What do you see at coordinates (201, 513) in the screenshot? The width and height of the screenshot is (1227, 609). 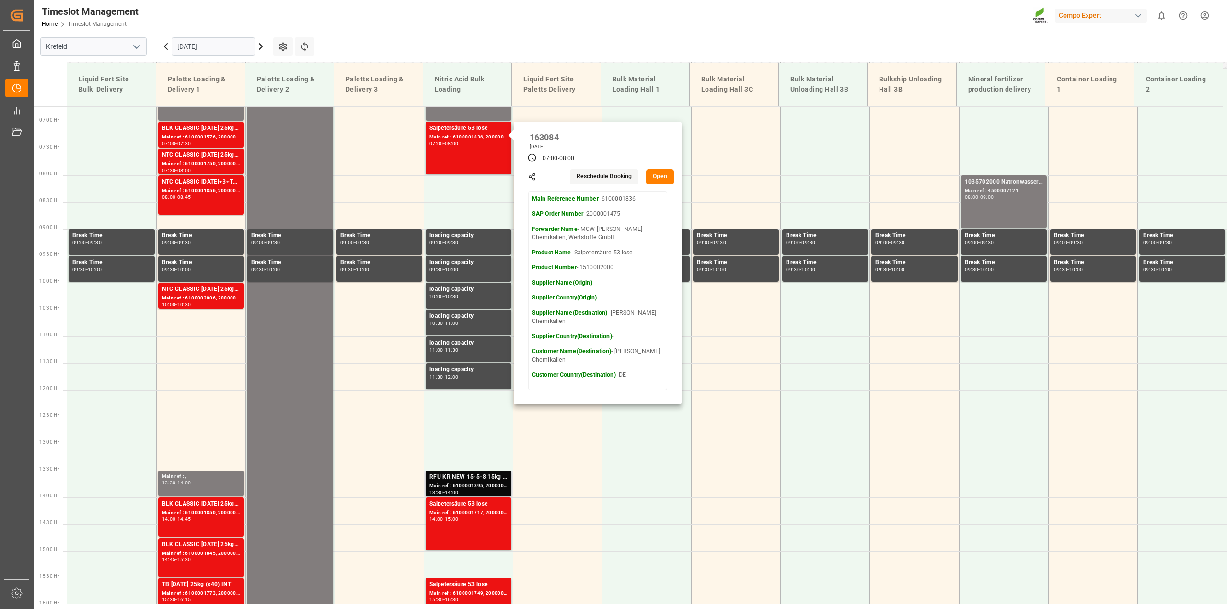 I see `div: Main ref : 6100001850, 2000000642` at bounding box center [201, 513].